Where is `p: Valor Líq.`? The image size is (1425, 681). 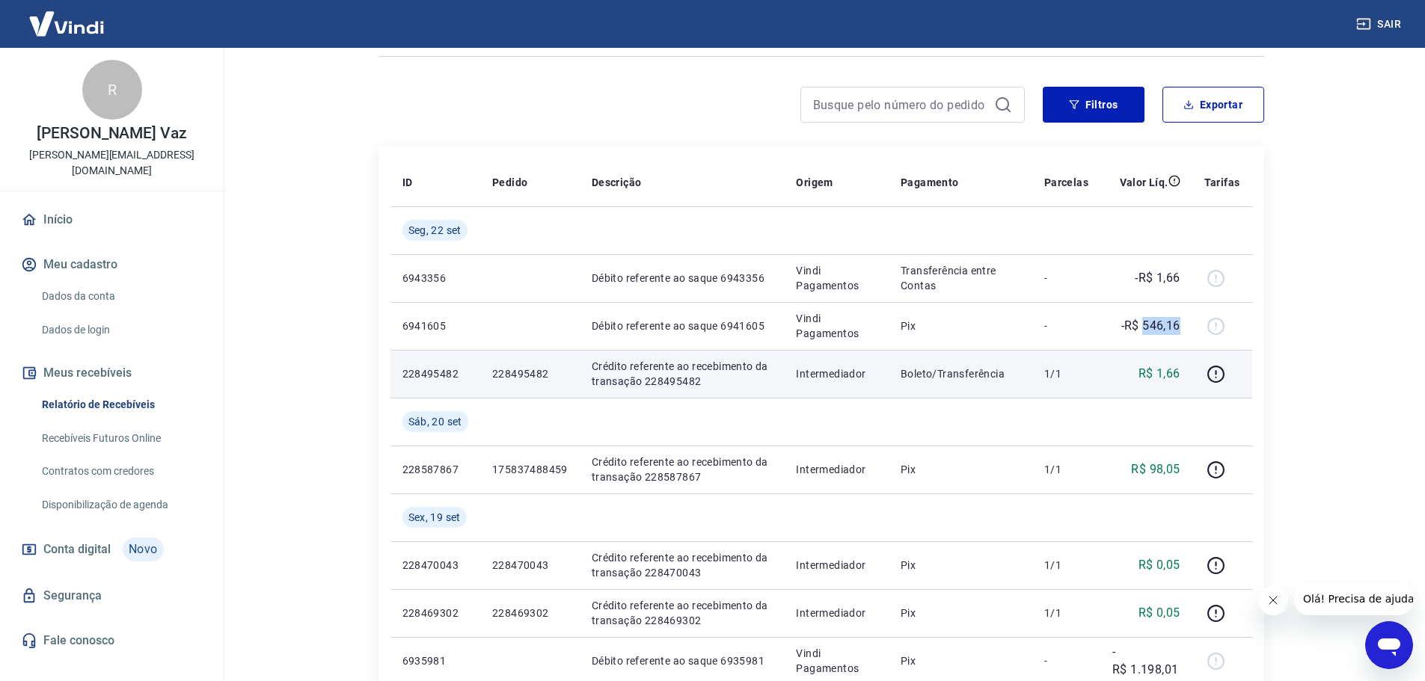
p: Valor Líq. is located at coordinates (1143, 182).